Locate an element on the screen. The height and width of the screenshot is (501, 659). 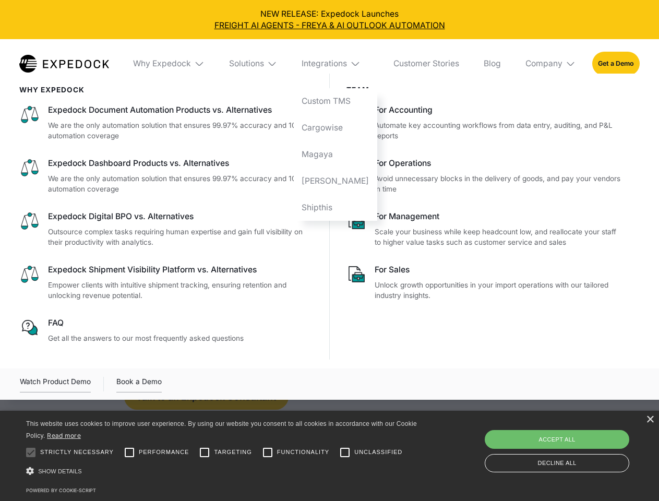
div: For Accounting is located at coordinates (499, 110).